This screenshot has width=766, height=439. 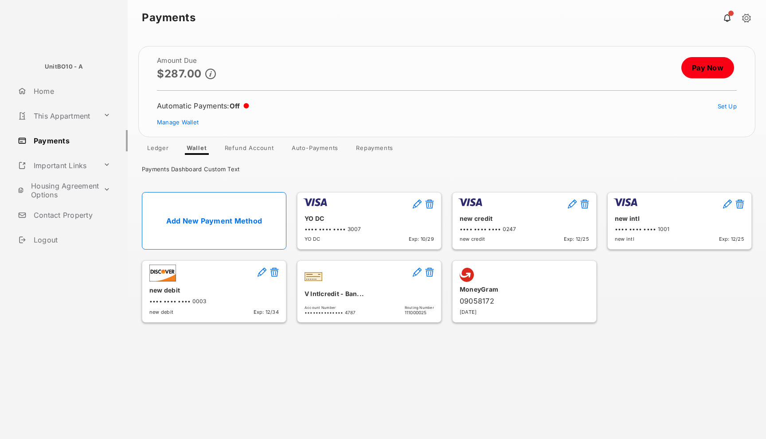 I want to click on a: Wallet, so click(x=197, y=150).